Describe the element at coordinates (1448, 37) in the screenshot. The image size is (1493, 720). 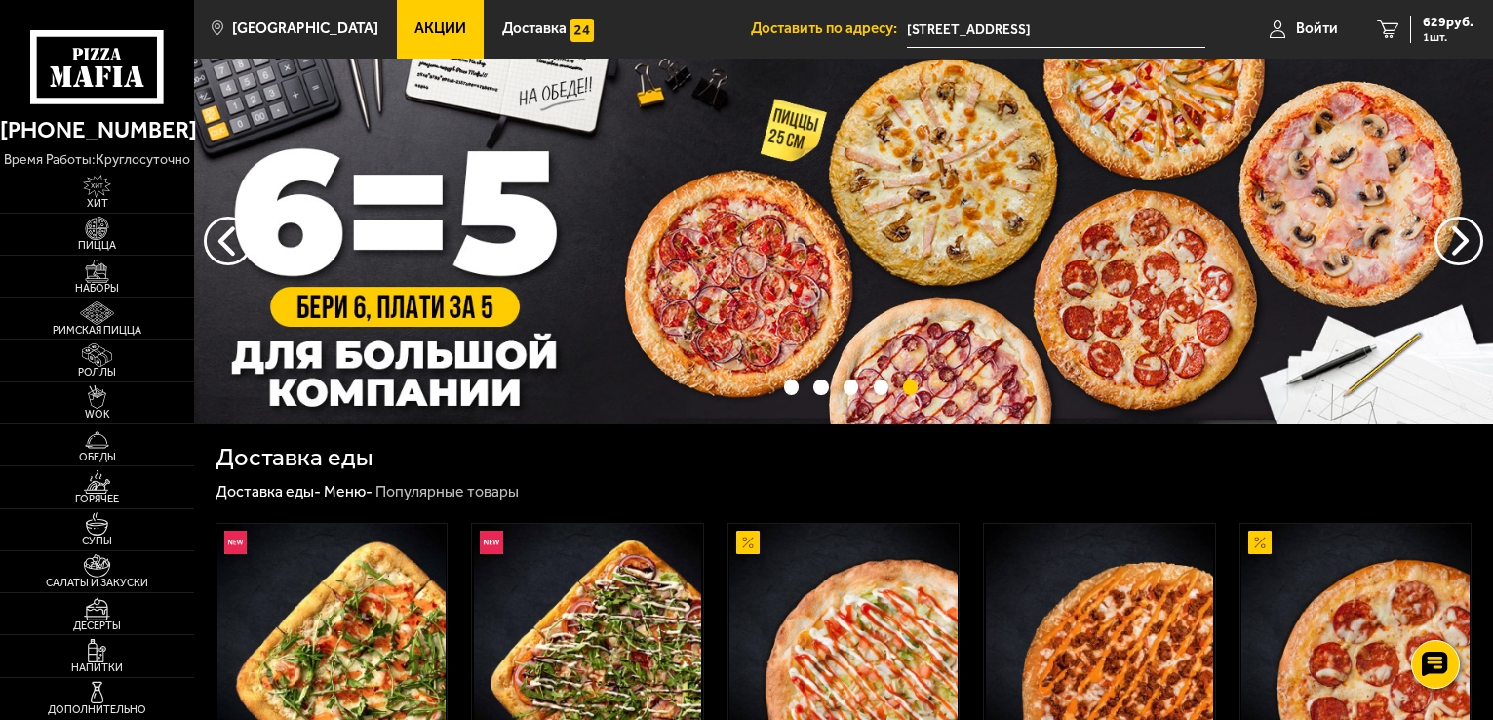
I see `span: 1 шт.` at that location.